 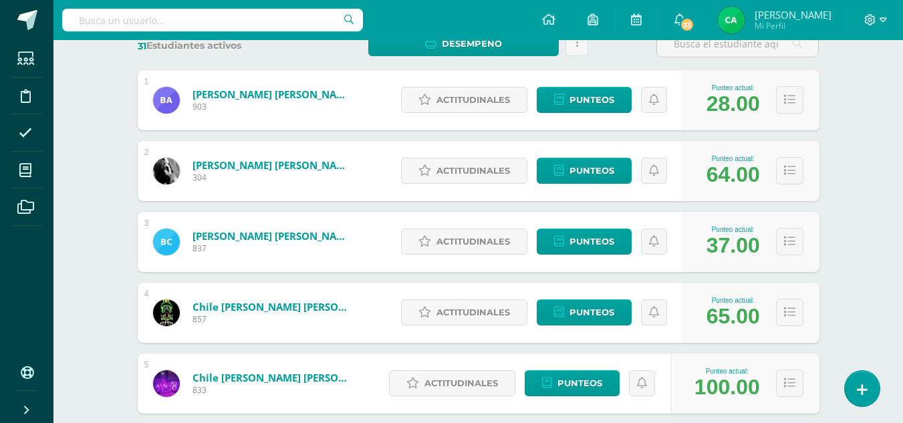 I want to click on img: e55c7239eccfee018000ba7709242319.png, so click(x=731, y=20).